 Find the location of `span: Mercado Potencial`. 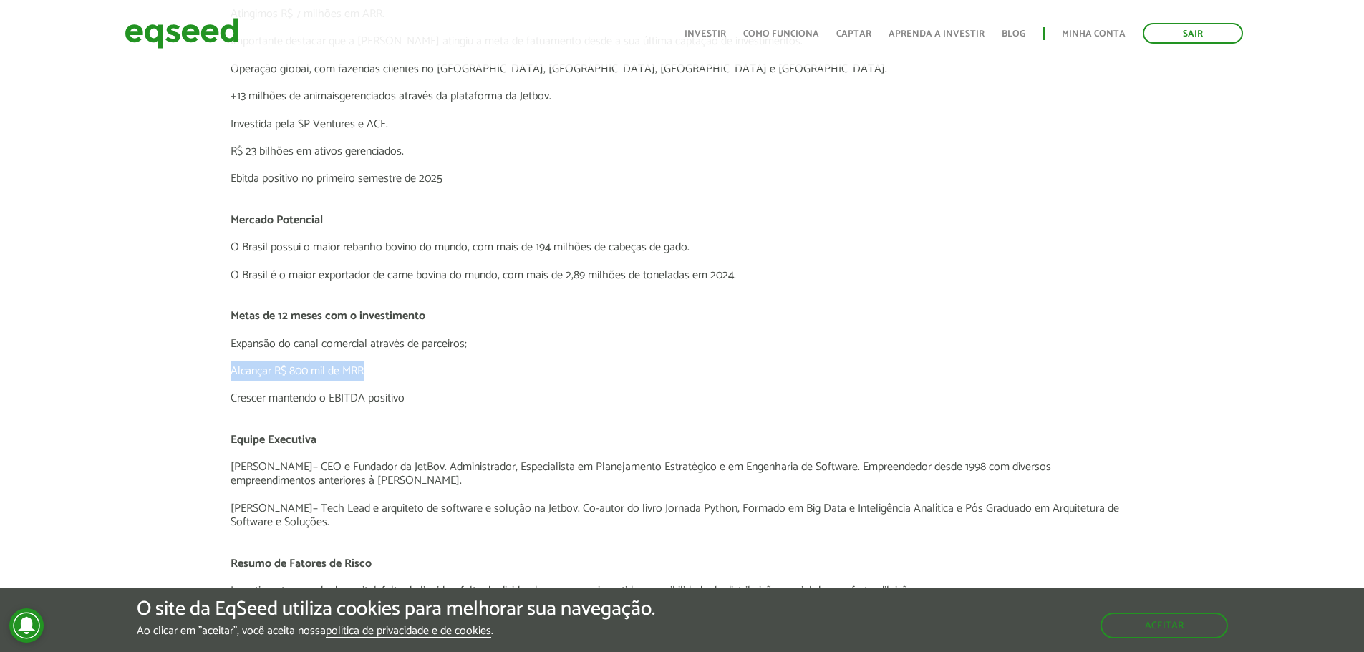

span: Mercado Potencial is located at coordinates (276, 220).